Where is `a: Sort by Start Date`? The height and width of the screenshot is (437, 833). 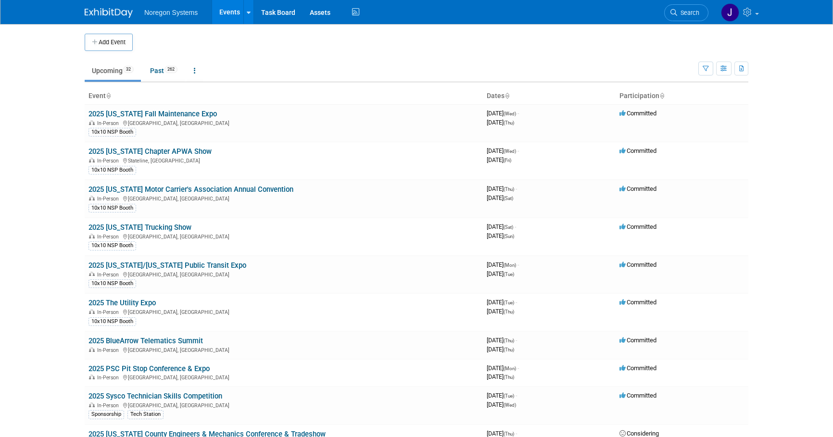
a: Sort by Start Date is located at coordinates (507, 96).